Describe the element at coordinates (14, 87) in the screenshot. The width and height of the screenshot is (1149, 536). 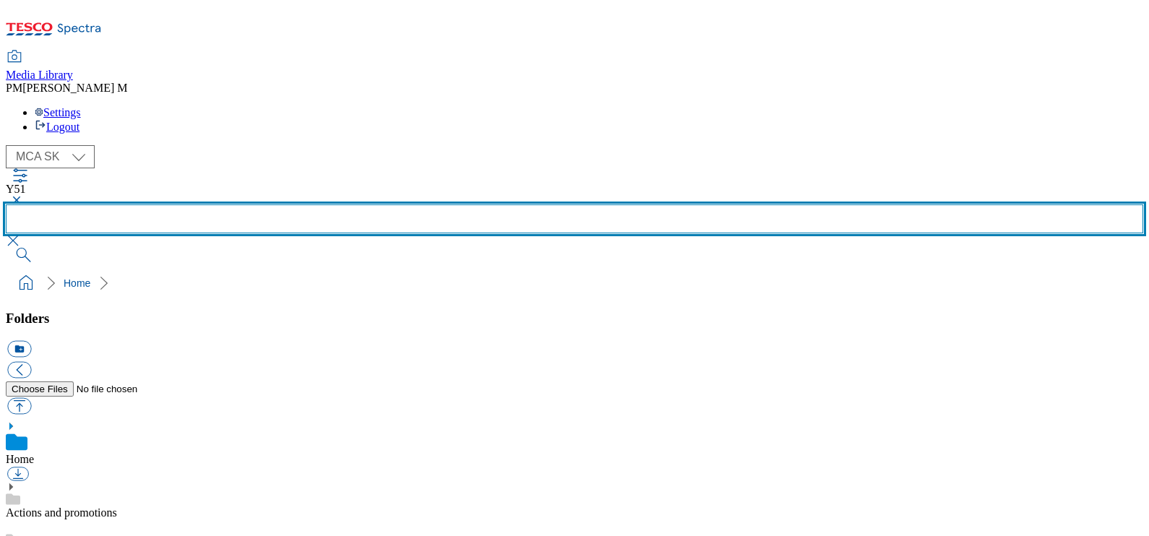
I see `span: PM` at that location.